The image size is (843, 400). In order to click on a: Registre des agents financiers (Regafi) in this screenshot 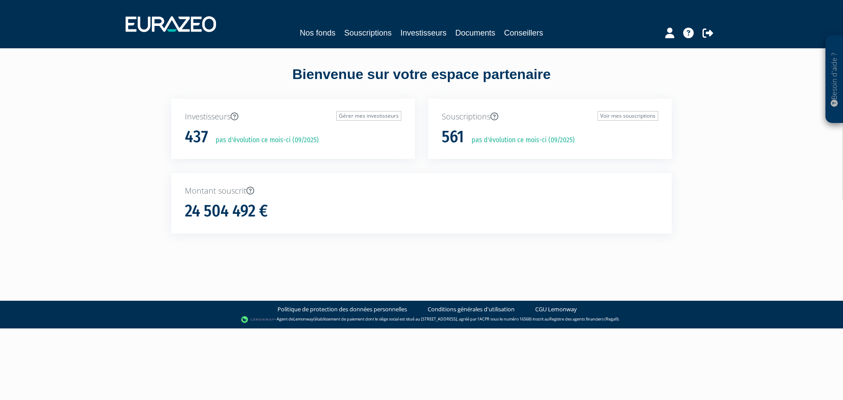, I will do `click(584, 319)`.